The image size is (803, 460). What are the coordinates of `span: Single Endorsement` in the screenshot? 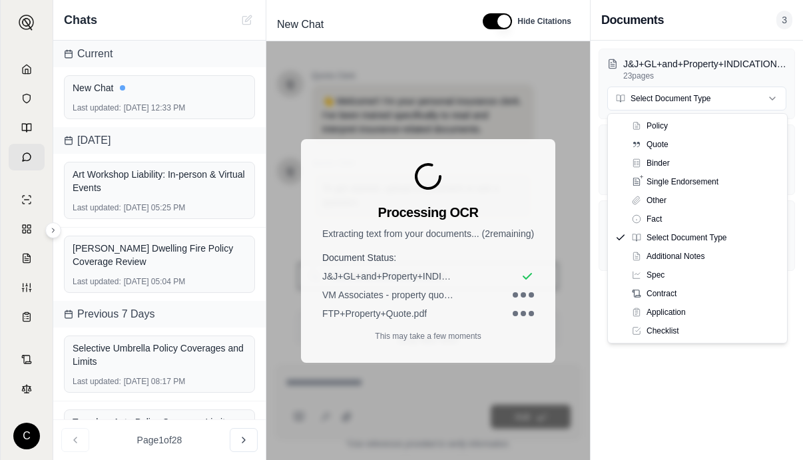 It's located at (683, 182).